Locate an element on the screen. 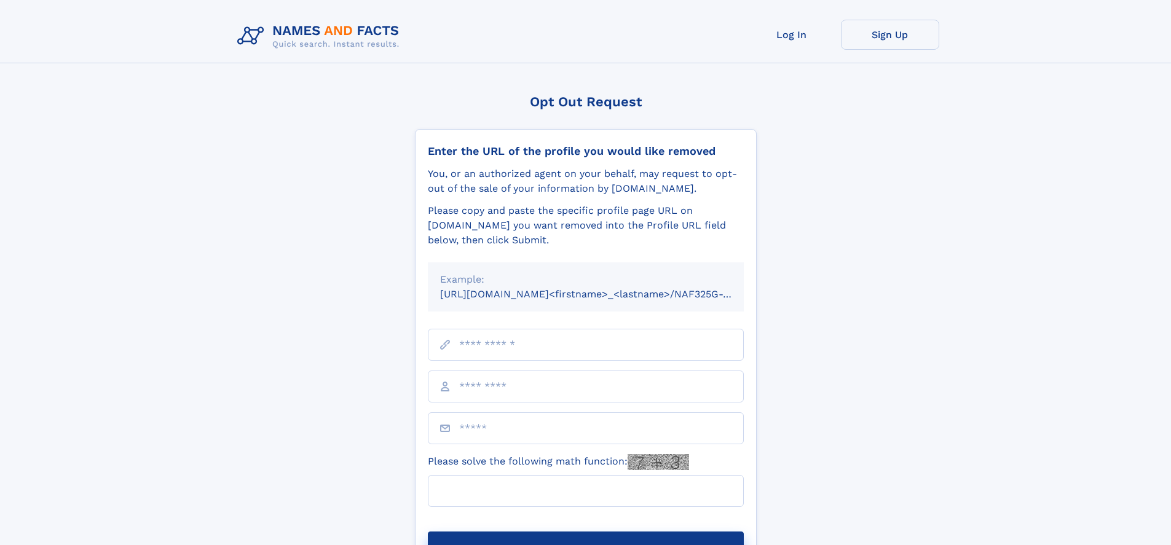  a: Log In is located at coordinates (792, 34).